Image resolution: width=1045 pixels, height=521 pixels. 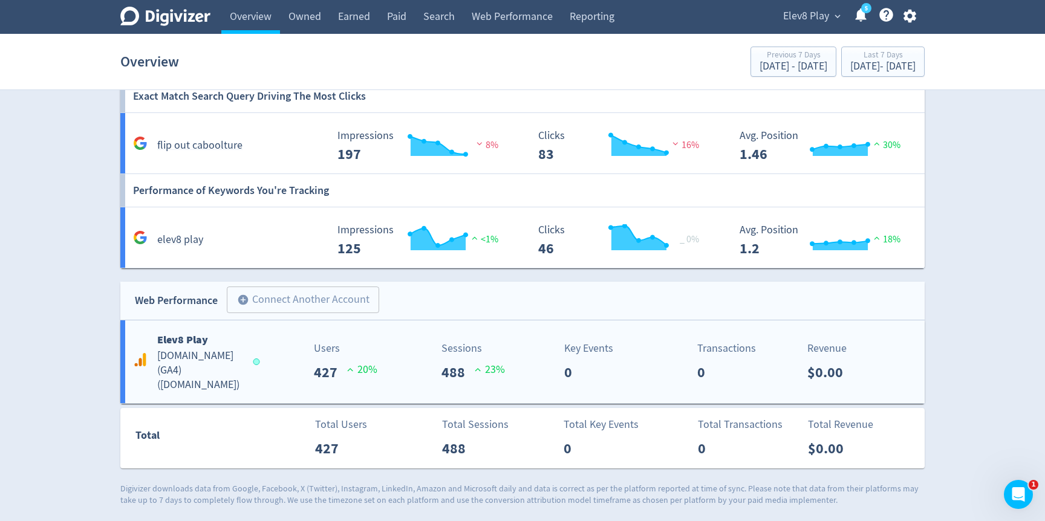 What do you see at coordinates (249, 96) in the screenshot?
I see `h6: Exact Match Search Query Driving The Most Clicks` at bounding box center [249, 96].